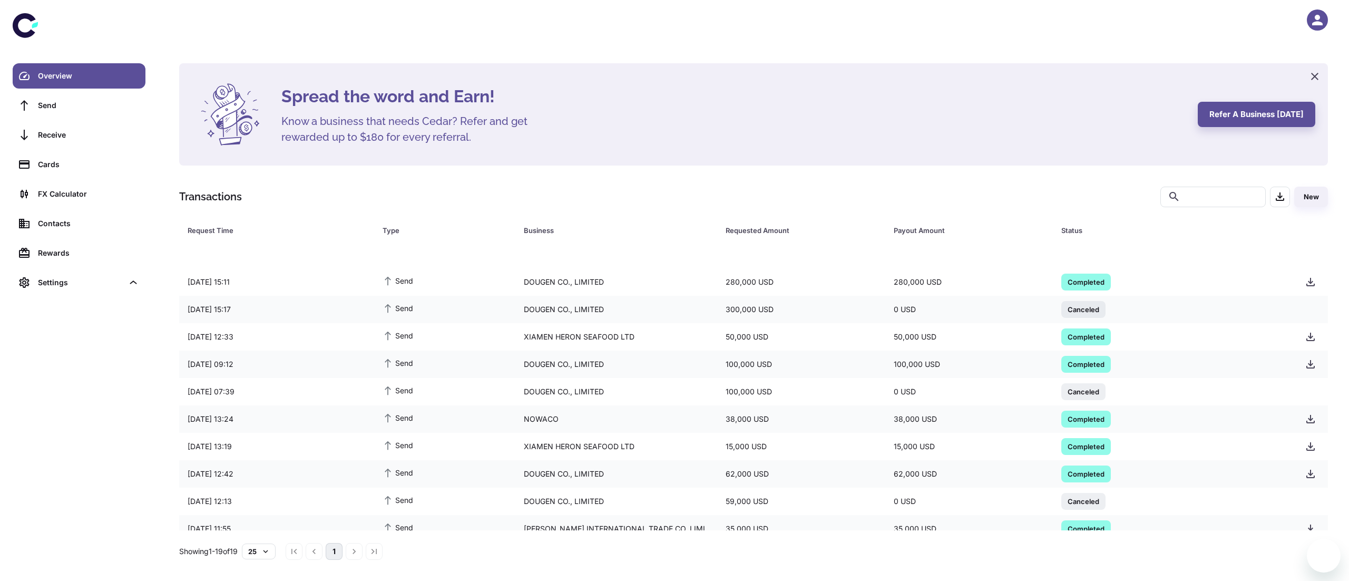 This screenshot has width=1349, height=581. What do you see at coordinates (272, 230) in the screenshot?
I see `div: Request Time` at bounding box center [272, 230].